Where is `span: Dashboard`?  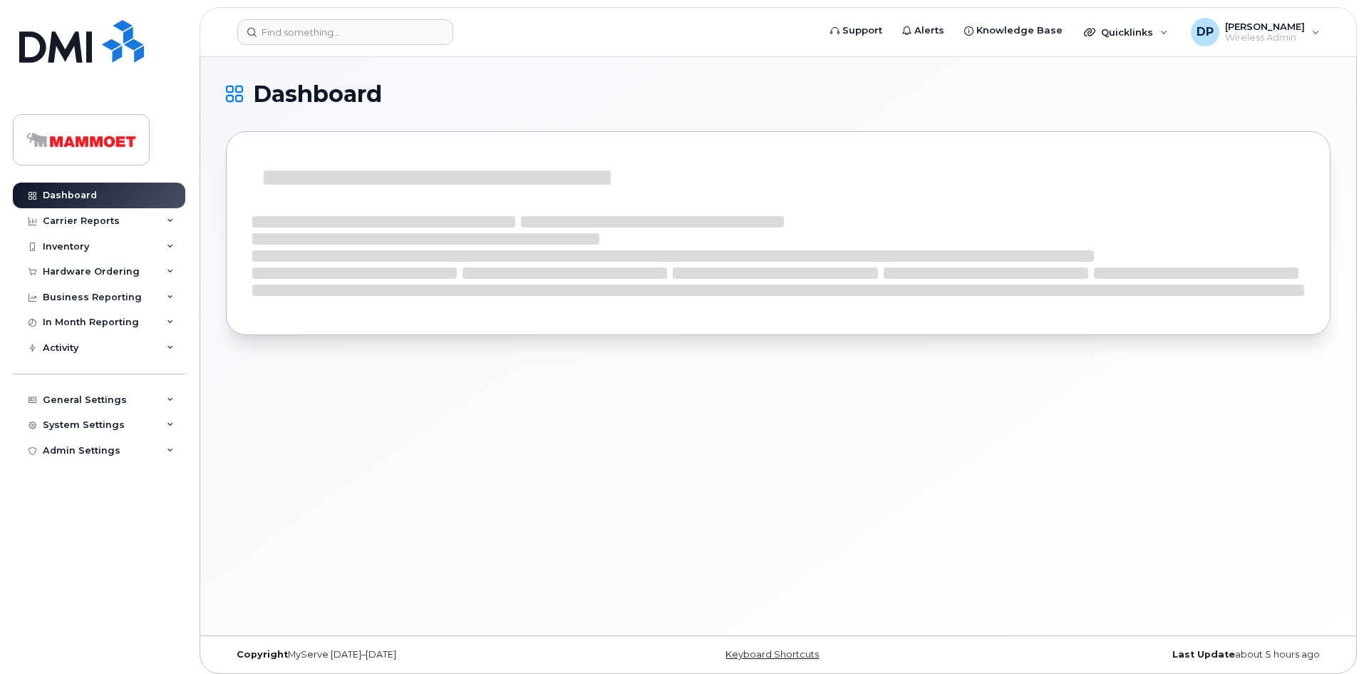 span: Dashboard is located at coordinates (317, 94).